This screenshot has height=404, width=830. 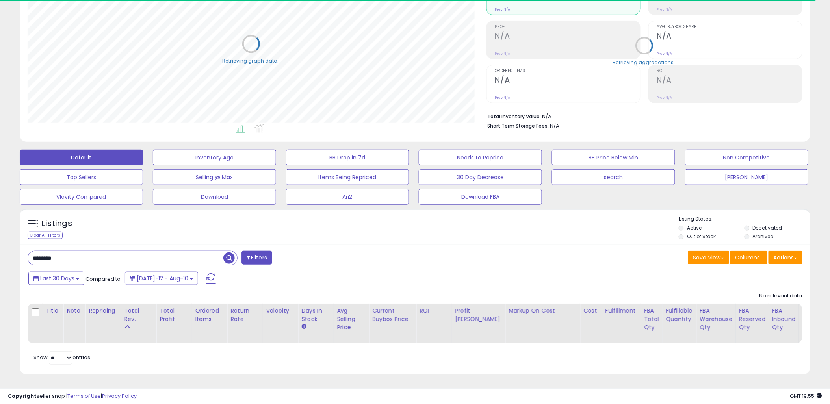 I want to click on span: Last 30 Days, so click(x=57, y=278).